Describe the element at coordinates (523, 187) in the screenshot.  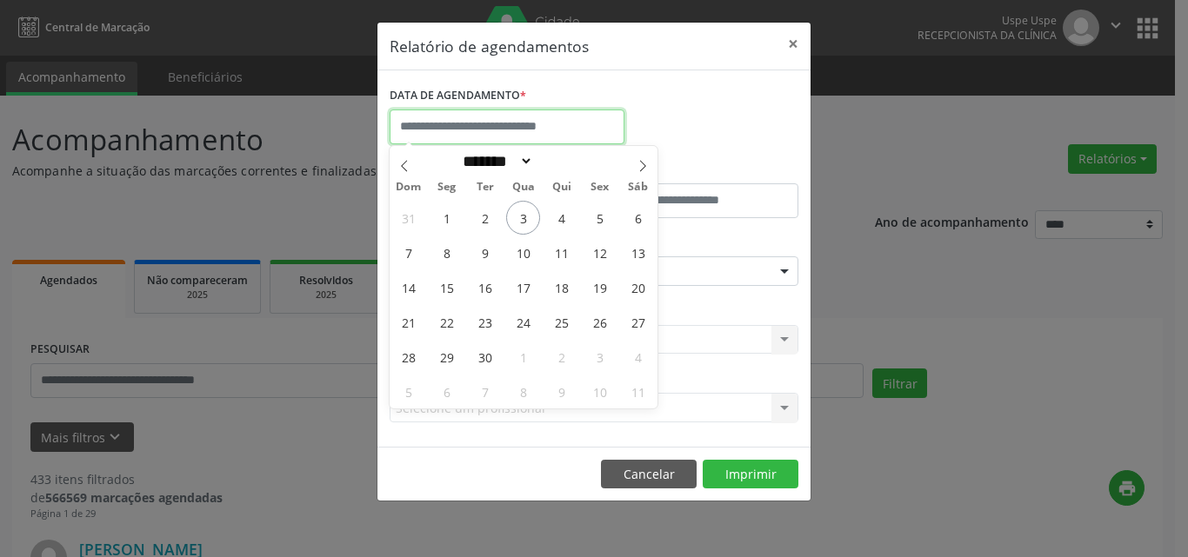
I see `span: Qua` at that location.